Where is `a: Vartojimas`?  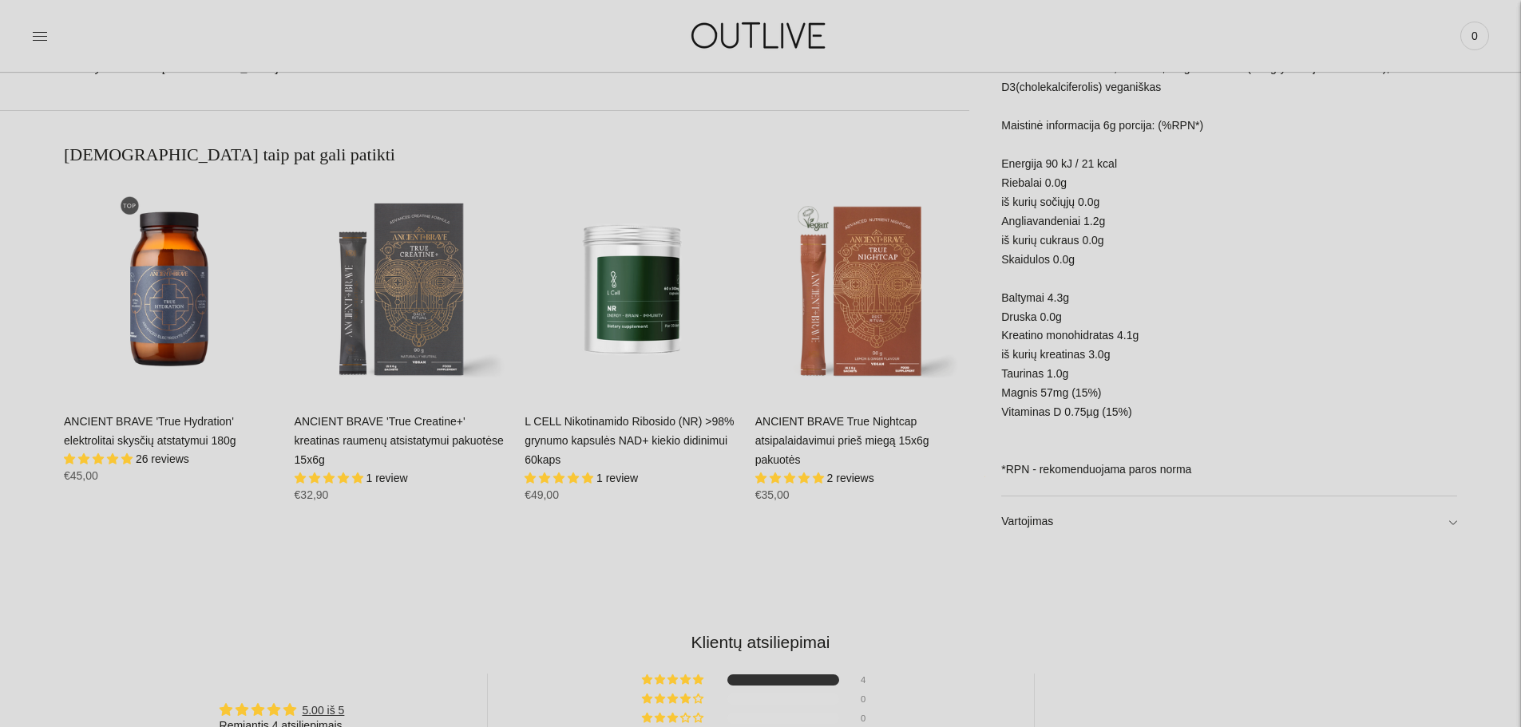
a: Vartojimas is located at coordinates (1229, 522).